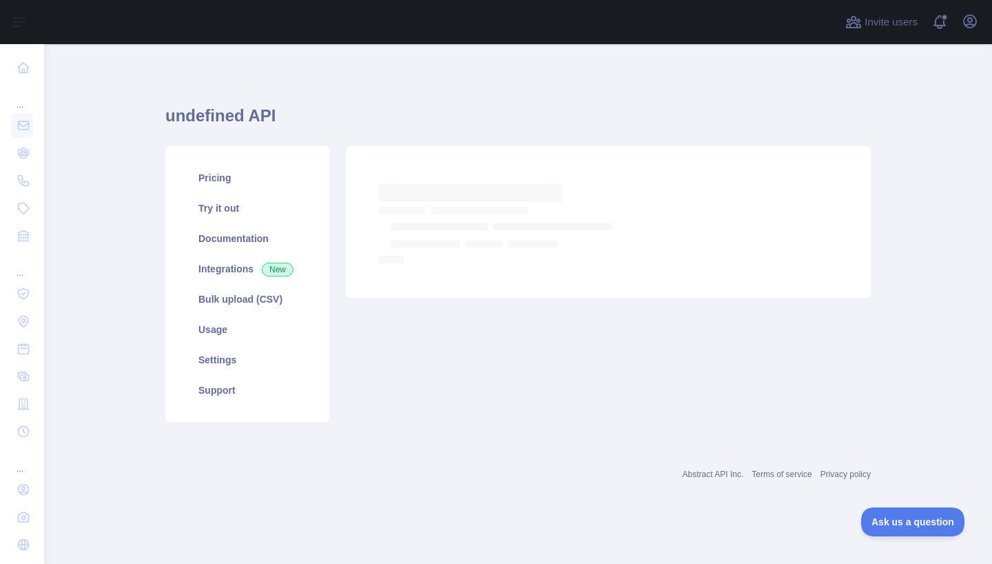 This screenshot has height=564, width=992. I want to click on span: New, so click(278, 269).